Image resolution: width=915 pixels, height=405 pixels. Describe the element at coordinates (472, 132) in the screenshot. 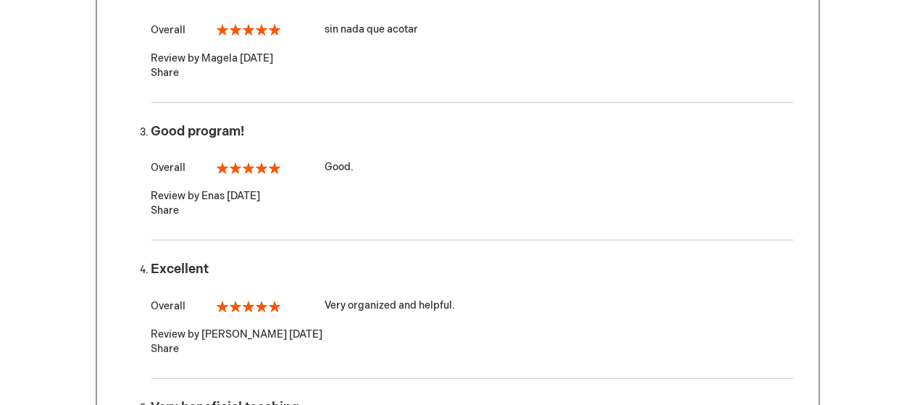

I see `div: Good program!` at that location.